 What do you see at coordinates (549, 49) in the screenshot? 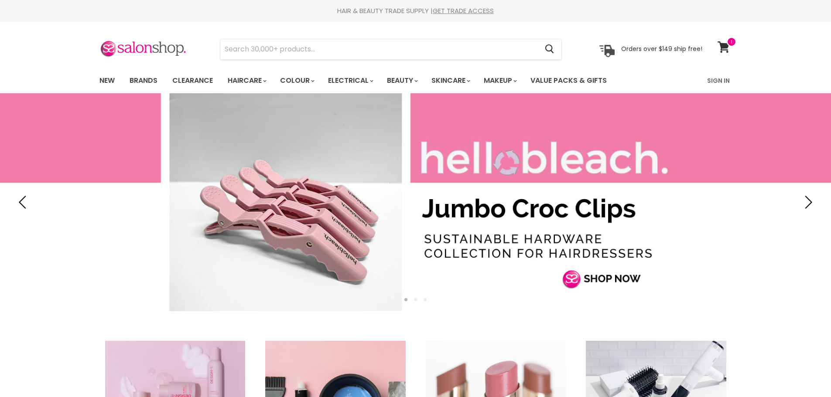
I see `button: Search` at bounding box center [549, 49].